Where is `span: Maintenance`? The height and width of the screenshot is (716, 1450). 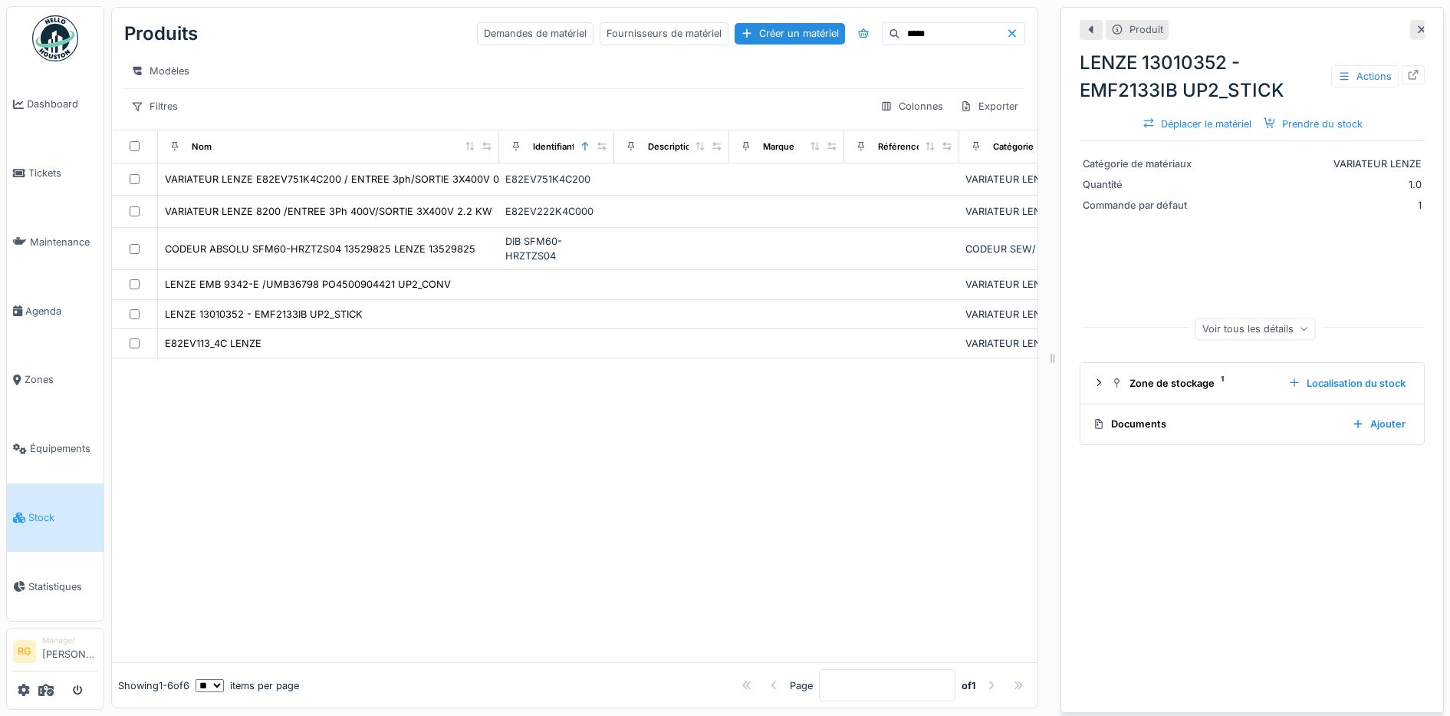
span: Maintenance is located at coordinates (64, 242).